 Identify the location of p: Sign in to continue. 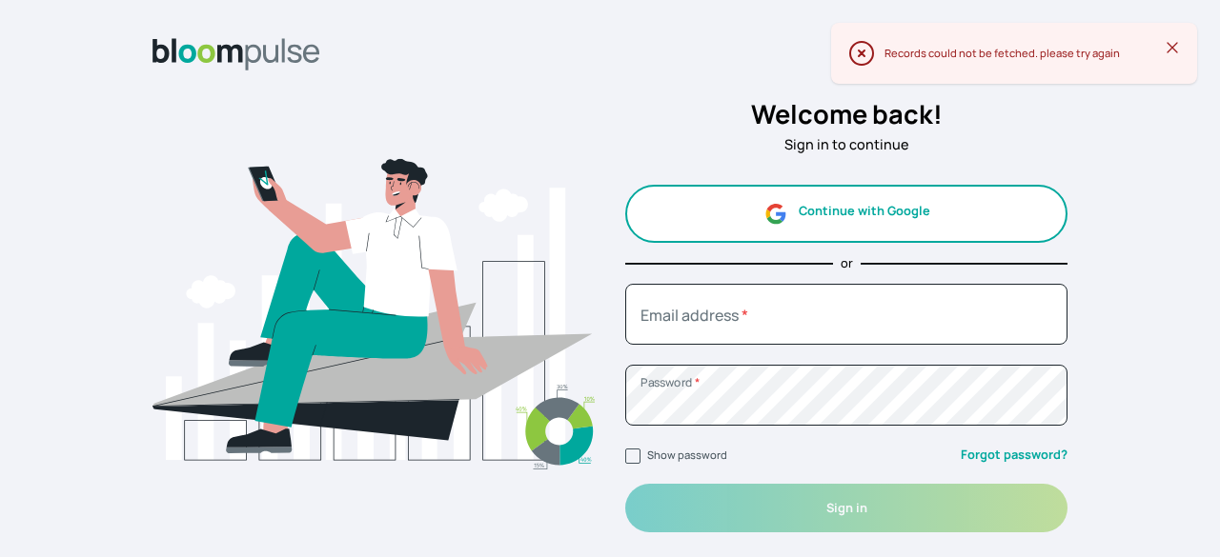
(846, 145).